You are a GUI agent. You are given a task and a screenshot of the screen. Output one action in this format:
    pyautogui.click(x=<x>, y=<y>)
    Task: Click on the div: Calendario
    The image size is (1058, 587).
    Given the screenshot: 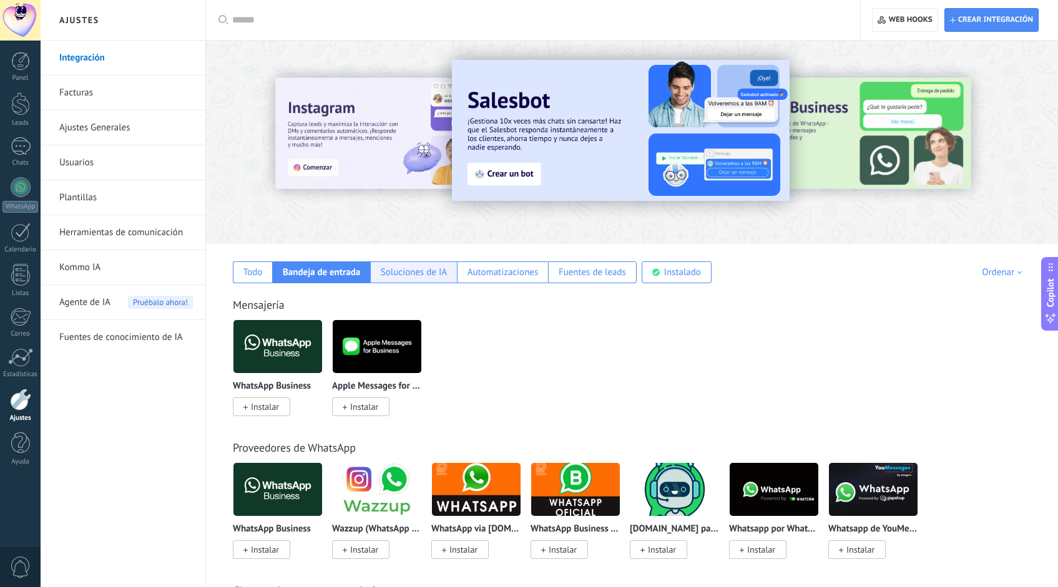 What is the action you would take?
    pyautogui.click(x=21, y=250)
    